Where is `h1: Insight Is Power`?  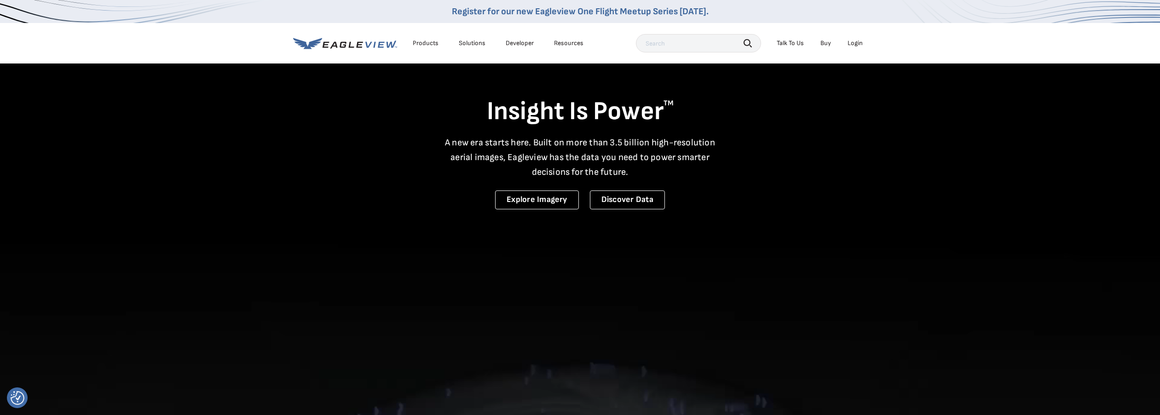
h1: Insight Is Power is located at coordinates (580, 112).